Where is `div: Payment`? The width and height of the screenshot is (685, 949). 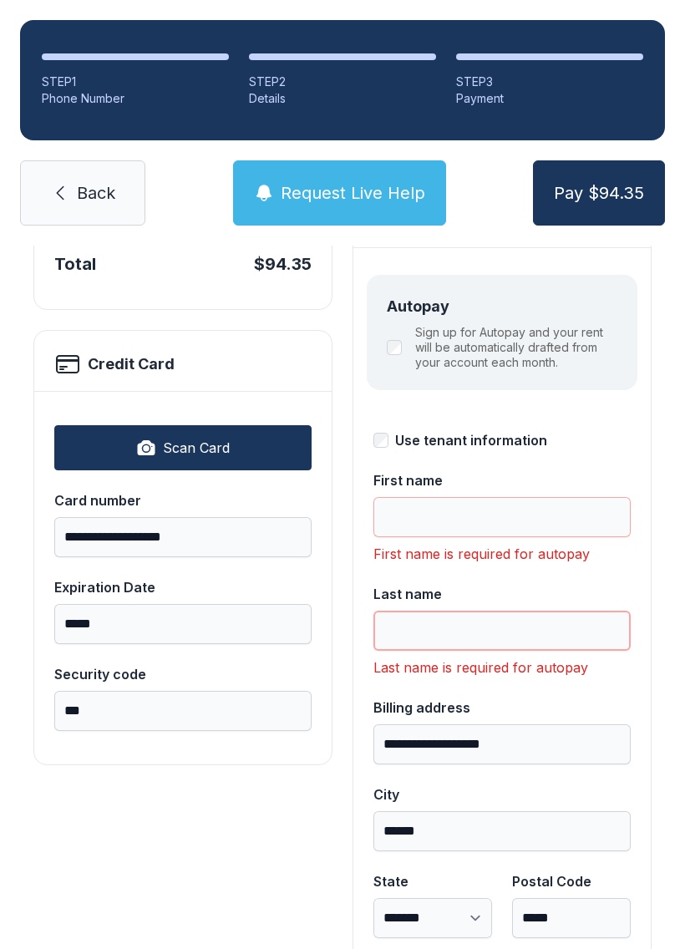 div: Payment is located at coordinates (550, 99).